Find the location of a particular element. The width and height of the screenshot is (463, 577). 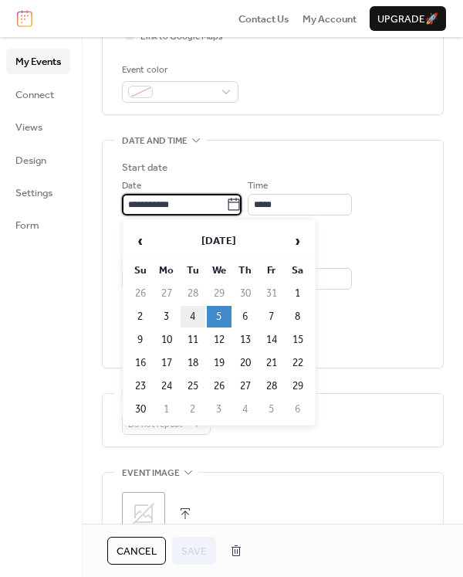

span: My Events is located at coordinates (38, 62).